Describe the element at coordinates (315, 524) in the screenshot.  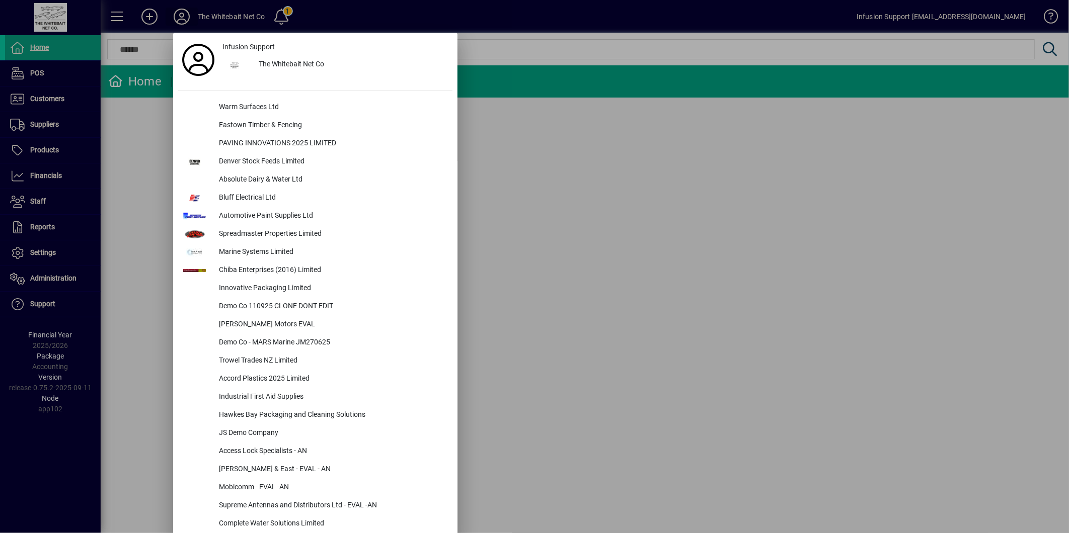
I see `button: Complete Water Solutions Limited` at that location.